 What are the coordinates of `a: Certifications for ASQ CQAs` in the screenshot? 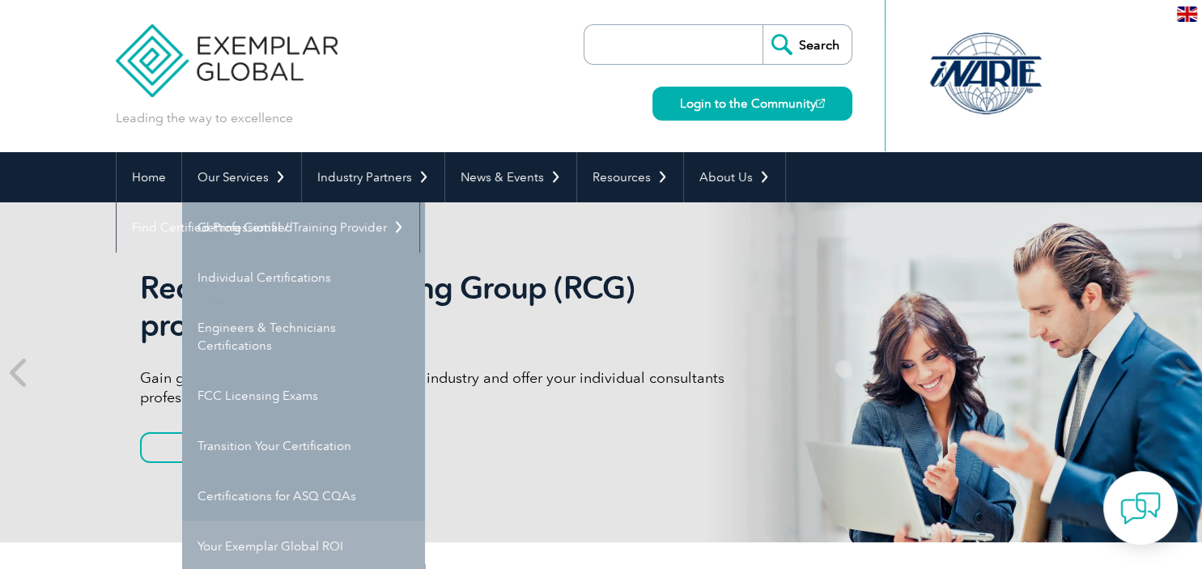 It's located at (303, 496).